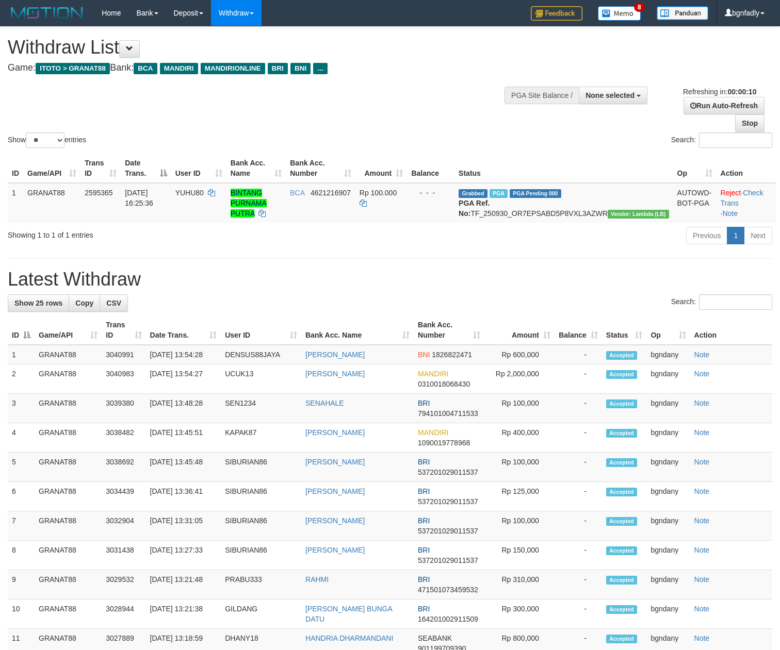 The height and width of the screenshot is (650, 780). What do you see at coordinates (73, 69) in the screenshot?
I see `span: ITOTO > GRANAT88` at bounding box center [73, 69].